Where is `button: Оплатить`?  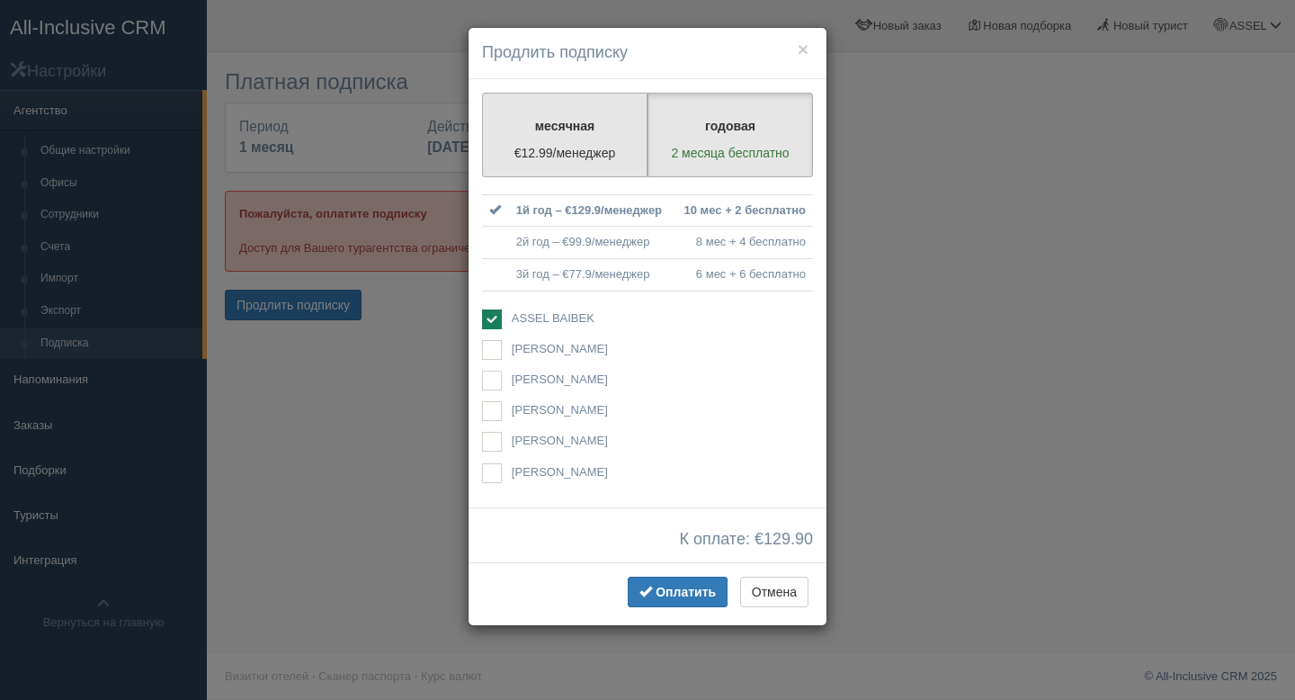 button: Оплатить is located at coordinates (677, 592).